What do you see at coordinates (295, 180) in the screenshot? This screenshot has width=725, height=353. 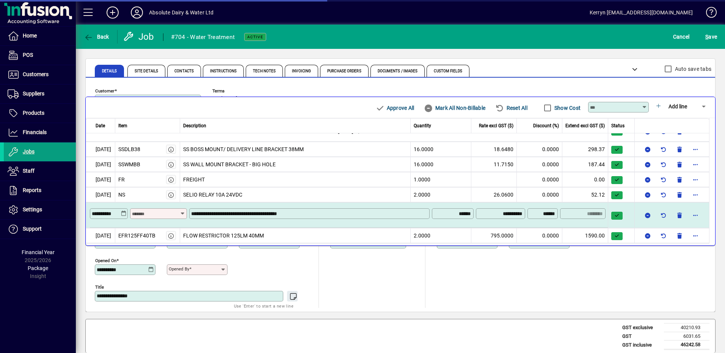 I see `td: FREIGHT` at bounding box center [295, 180].